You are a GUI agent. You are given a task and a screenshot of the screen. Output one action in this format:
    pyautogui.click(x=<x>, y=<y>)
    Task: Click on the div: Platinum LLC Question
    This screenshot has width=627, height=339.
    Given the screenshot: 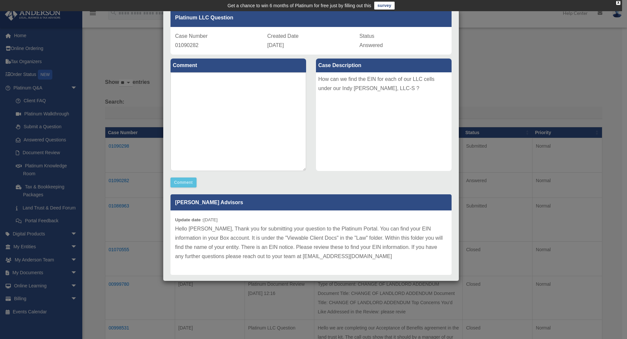 What is the action you would take?
    pyautogui.click(x=311, y=18)
    